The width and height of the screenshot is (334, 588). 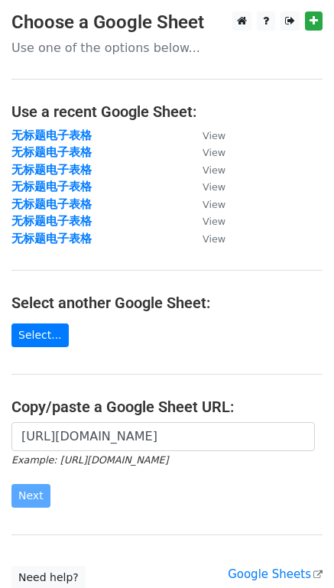 What do you see at coordinates (163, 437) in the screenshot?
I see `input: Paste your Google Sheet URL here` at bounding box center [163, 437].